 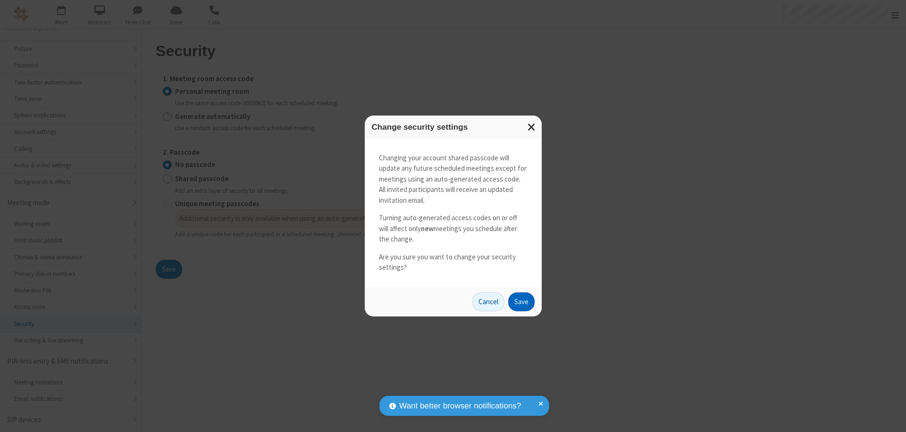 I want to click on p: Are you sure you want to change your security settings?, so click(x=453, y=262).